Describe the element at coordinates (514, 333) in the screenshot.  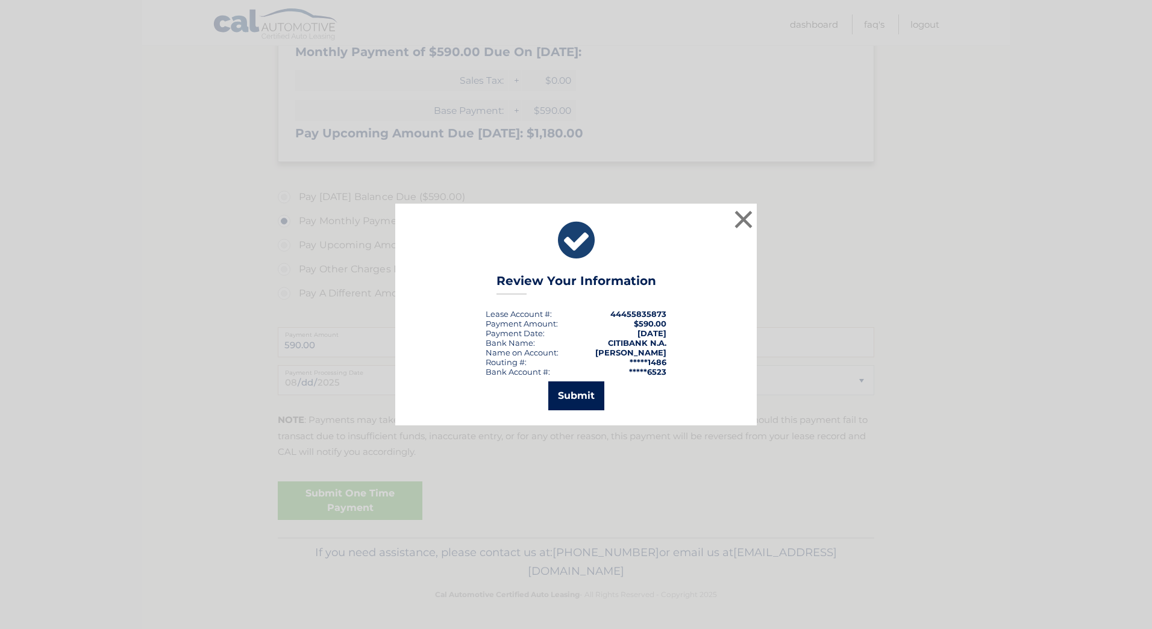
I see `span: Payment Date` at that location.